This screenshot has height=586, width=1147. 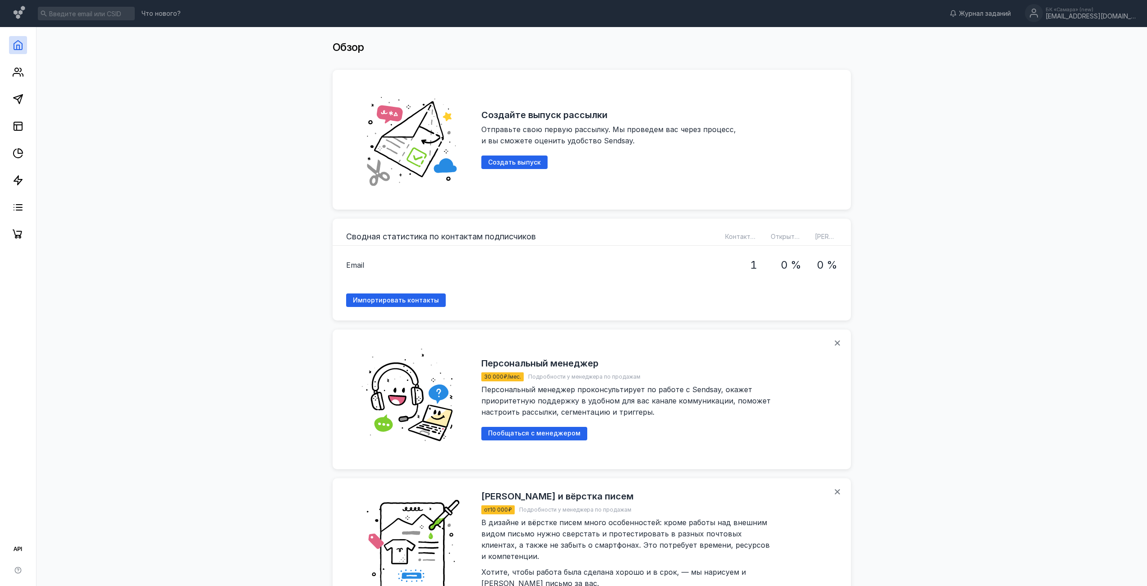 What do you see at coordinates (1091, 9) in the screenshot?
I see `div: БК «Самара» (new)` at bounding box center [1091, 9].